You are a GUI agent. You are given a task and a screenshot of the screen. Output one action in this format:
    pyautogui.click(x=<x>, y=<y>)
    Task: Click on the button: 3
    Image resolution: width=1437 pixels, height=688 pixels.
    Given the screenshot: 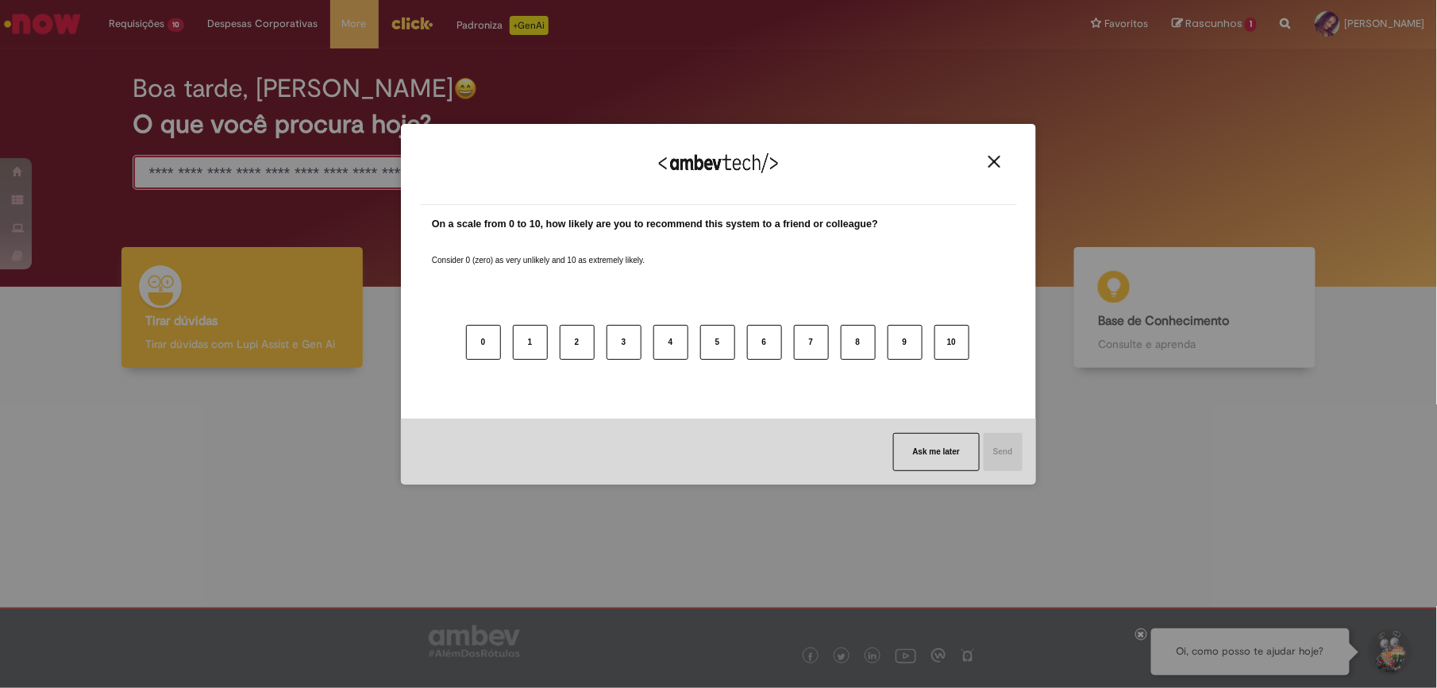 What is the action you would take?
    pyautogui.click(x=624, y=342)
    